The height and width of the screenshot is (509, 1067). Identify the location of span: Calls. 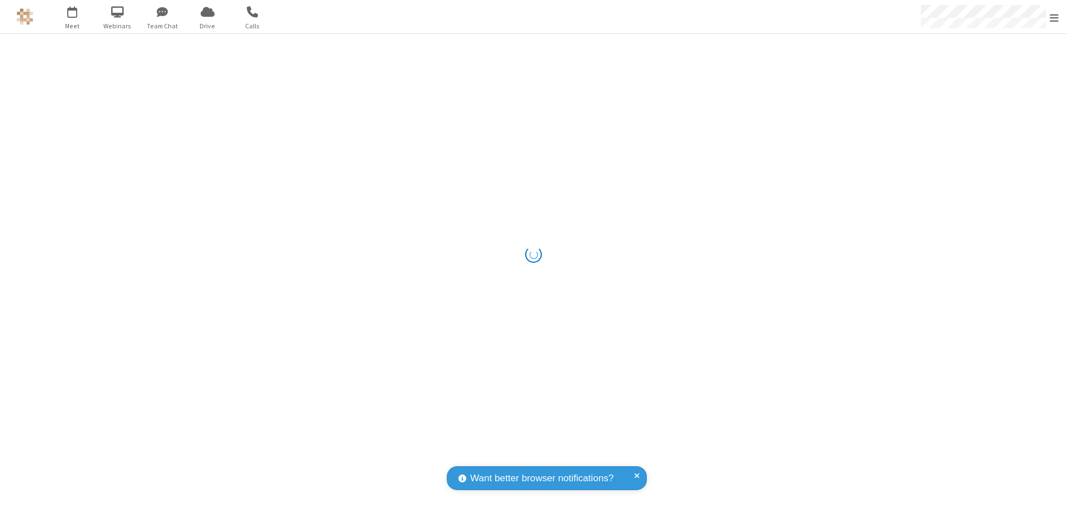
(252, 26).